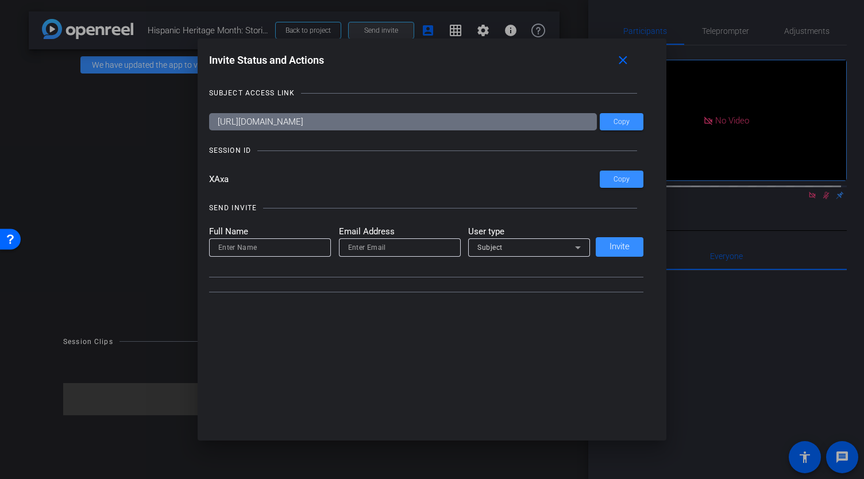  Describe the element at coordinates (230, 151) in the screenshot. I see `div: SESSION ID` at that location.